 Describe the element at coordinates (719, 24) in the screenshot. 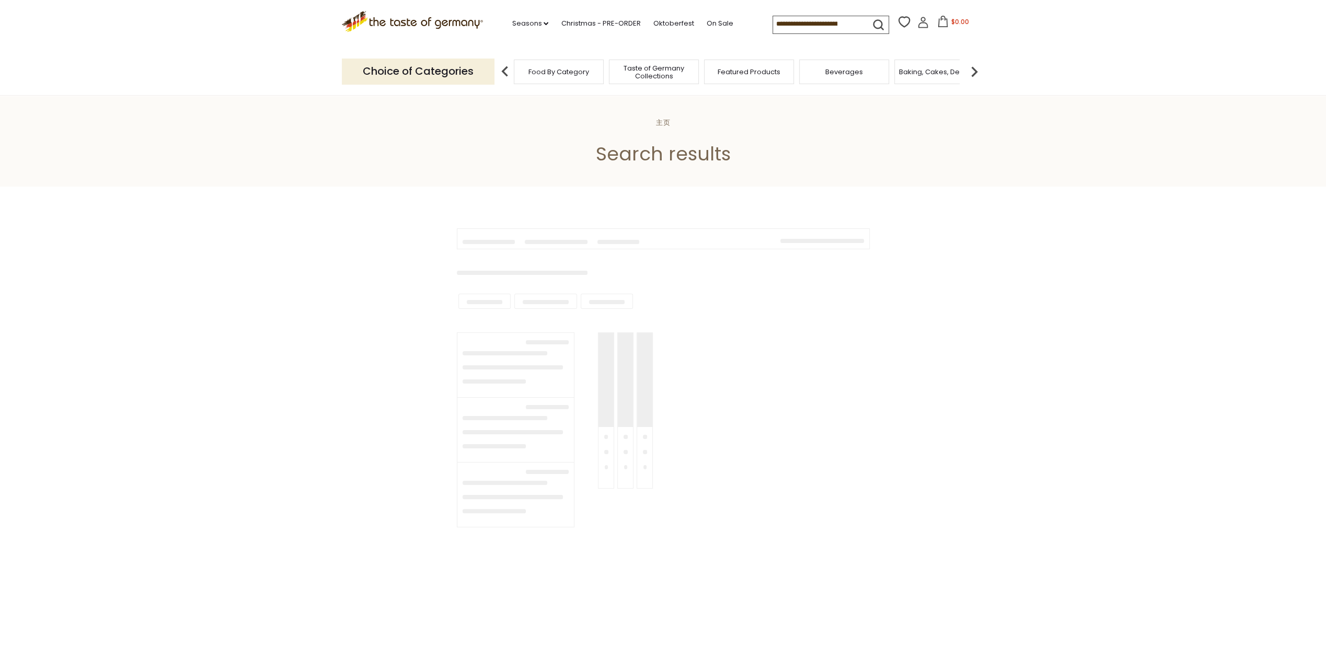

I see `a: On Sale` at that location.